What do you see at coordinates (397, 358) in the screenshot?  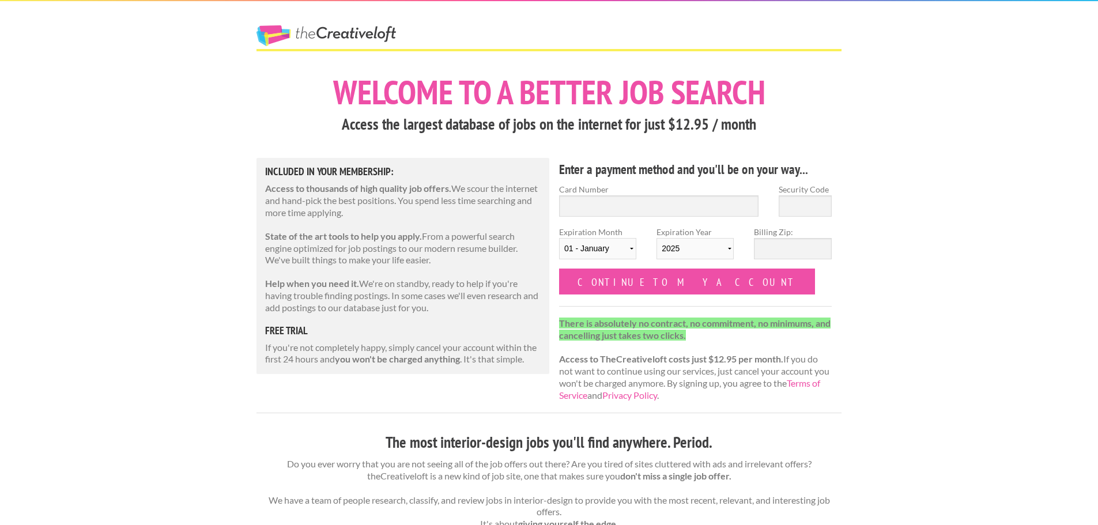 I see `strong: you won't be charged anything` at bounding box center [397, 358].